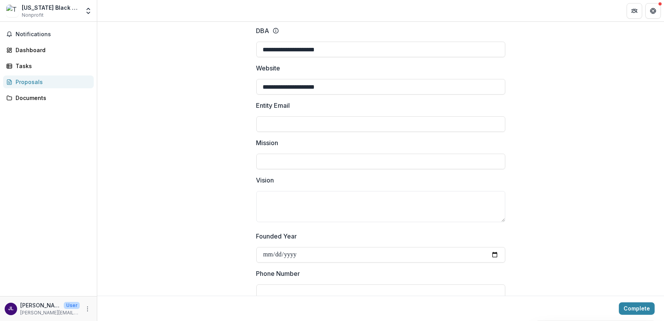 The height and width of the screenshot is (321, 664). What do you see at coordinates (265, 180) in the screenshot?
I see `p: Vision` at bounding box center [265, 180].